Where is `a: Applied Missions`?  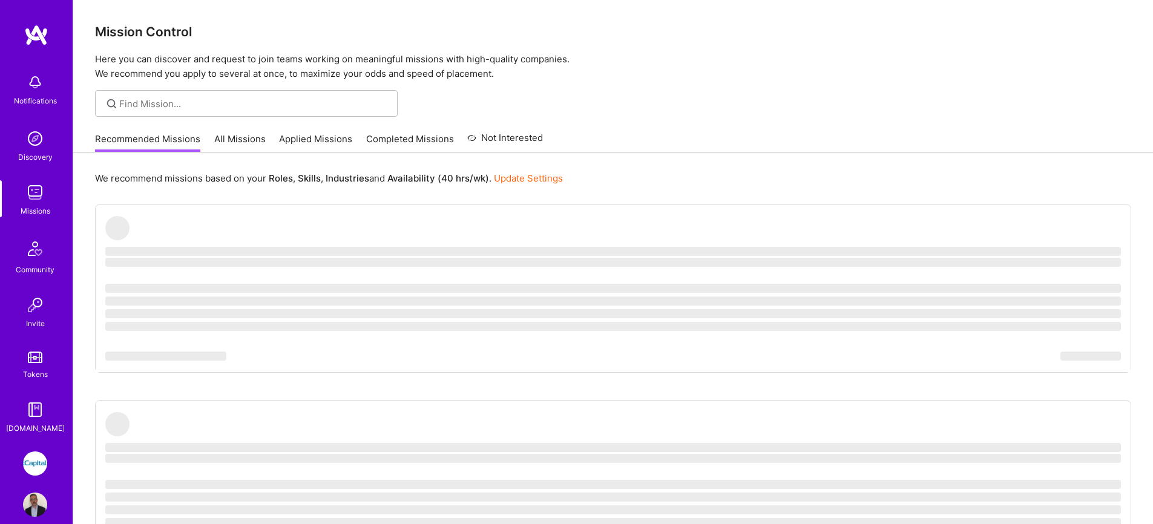
a: Applied Missions is located at coordinates (315, 142).